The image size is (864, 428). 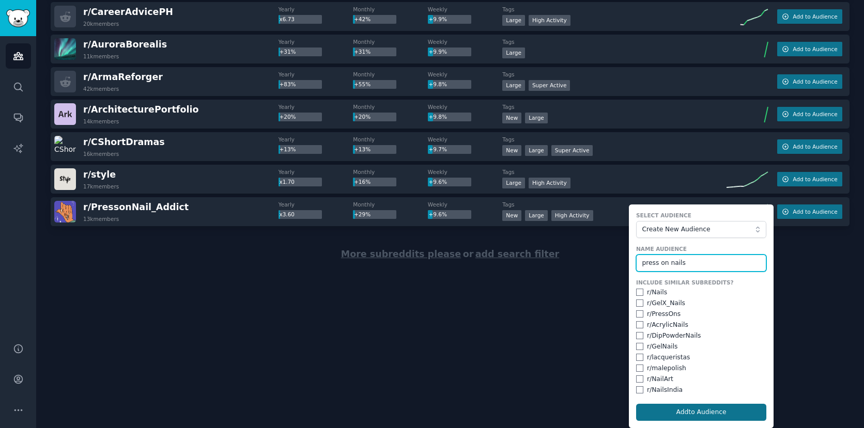 What do you see at coordinates (136, 207) in the screenshot?
I see `span: r/ PressonNail_Addict` at bounding box center [136, 207].